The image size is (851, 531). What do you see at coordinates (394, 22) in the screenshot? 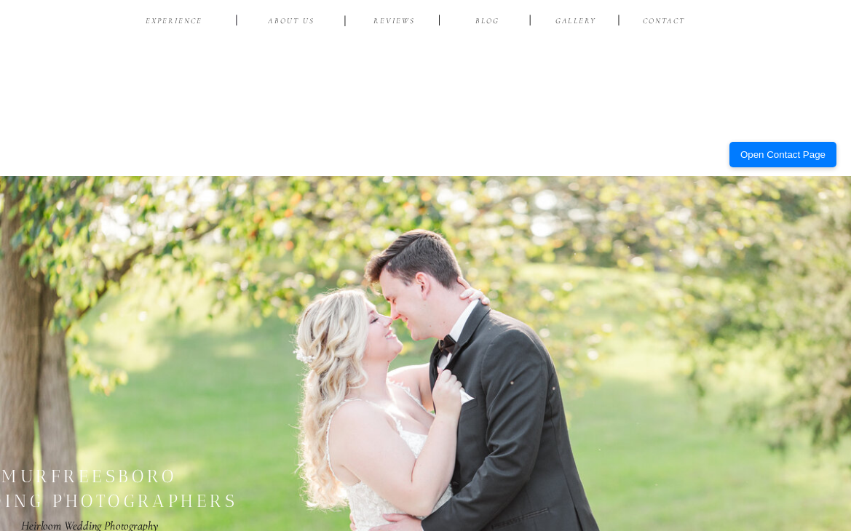
I see `nav: reviews` at bounding box center [394, 22].